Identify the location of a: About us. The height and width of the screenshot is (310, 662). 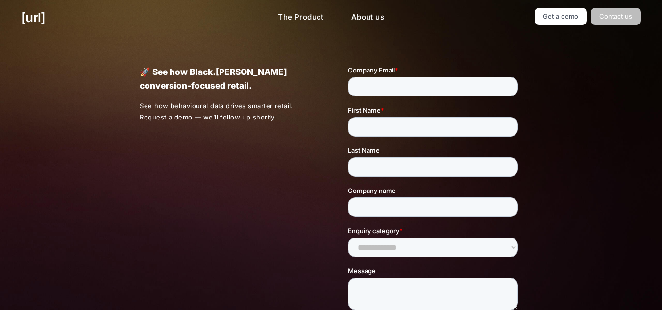
(368, 17).